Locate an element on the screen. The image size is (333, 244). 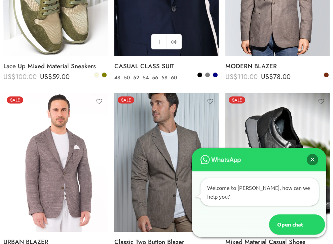
a: 60 is located at coordinates (174, 78).